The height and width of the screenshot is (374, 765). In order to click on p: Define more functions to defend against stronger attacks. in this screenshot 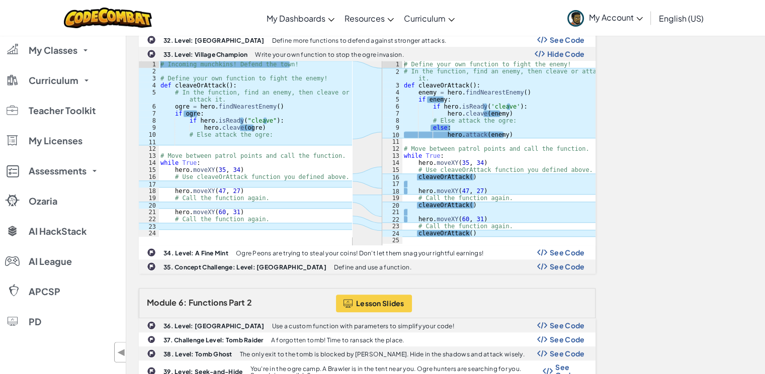, I will do `click(359, 40)`.